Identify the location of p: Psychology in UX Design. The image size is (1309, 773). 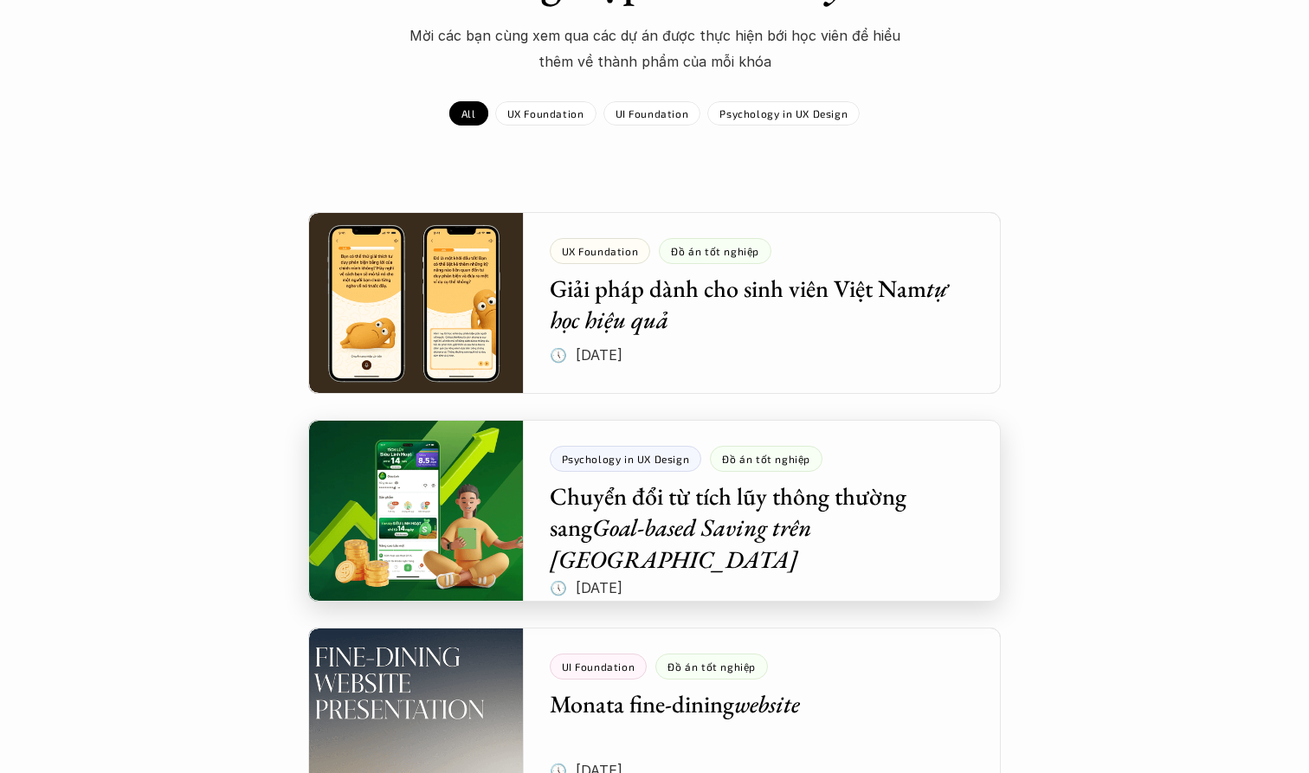
(783, 113).